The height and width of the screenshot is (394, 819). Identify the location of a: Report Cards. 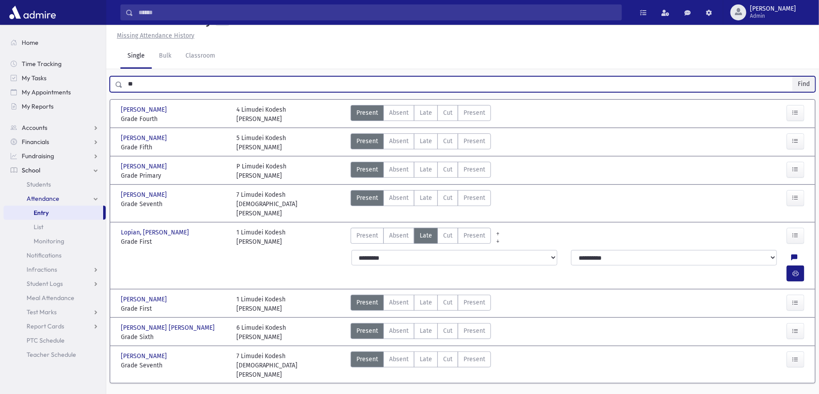
(54, 326).